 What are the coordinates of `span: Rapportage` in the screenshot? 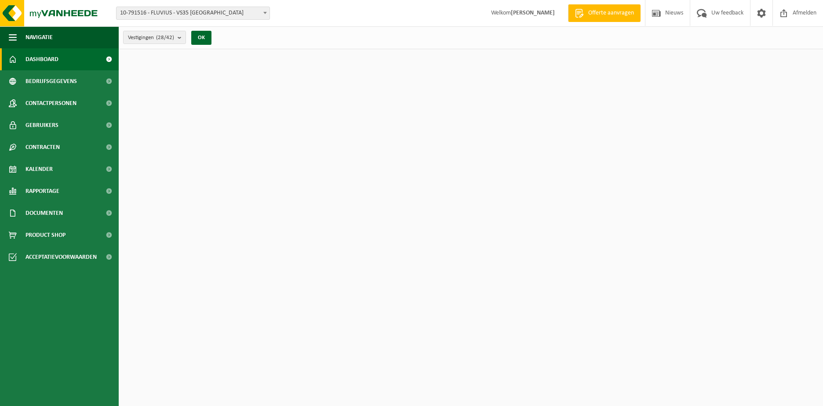 It's located at (42, 191).